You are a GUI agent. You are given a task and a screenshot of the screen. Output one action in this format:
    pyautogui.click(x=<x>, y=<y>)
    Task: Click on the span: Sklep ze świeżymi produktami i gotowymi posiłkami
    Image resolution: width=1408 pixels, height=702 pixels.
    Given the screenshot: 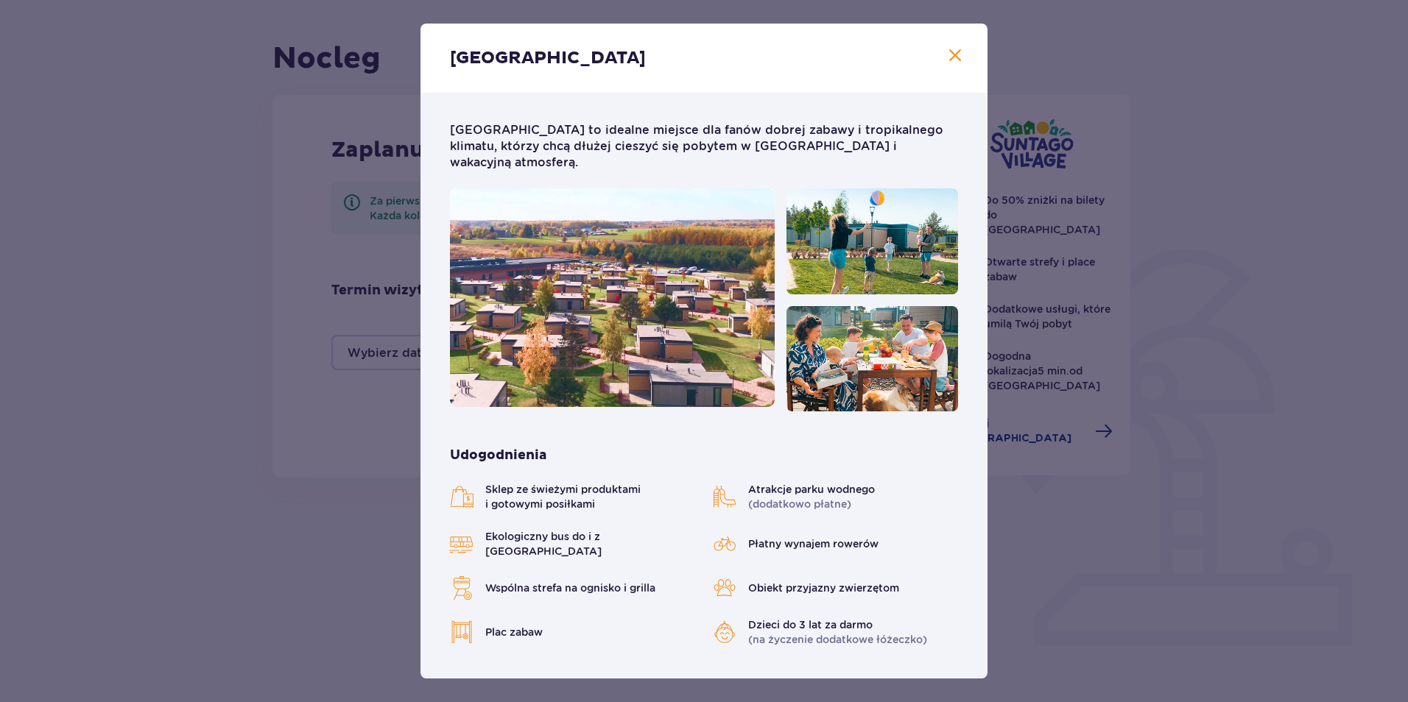 What is the action you would take?
    pyautogui.click(x=590, y=497)
    